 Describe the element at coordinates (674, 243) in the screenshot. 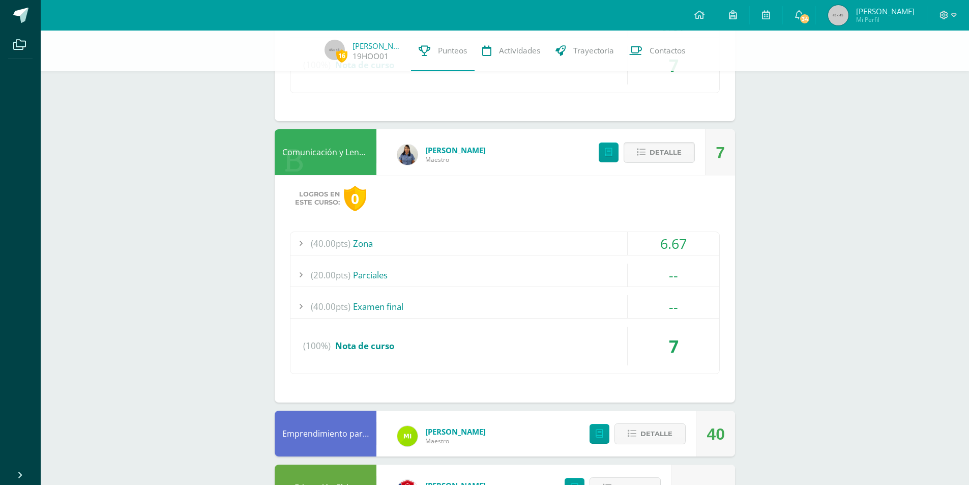

I see `div: 6.67` at that location.